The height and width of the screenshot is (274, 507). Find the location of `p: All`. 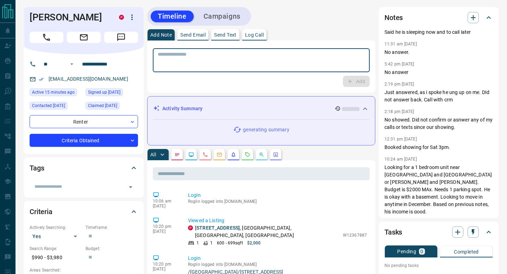

p: All is located at coordinates (153, 155).